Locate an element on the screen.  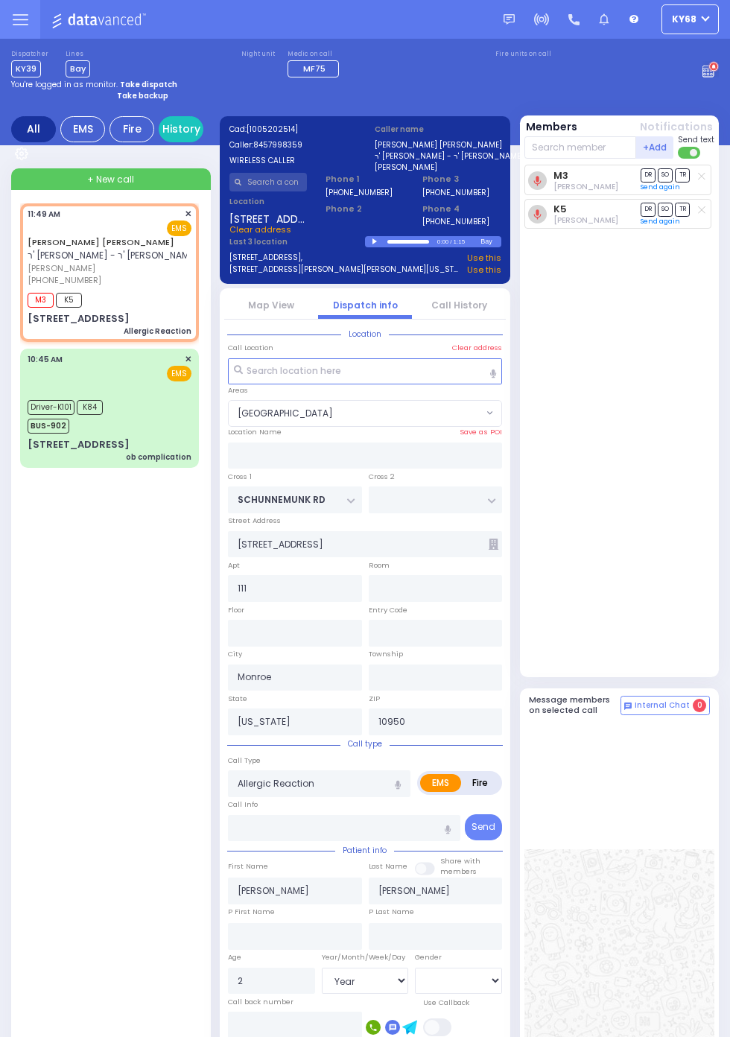
span: Other building occupants is located at coordinates (493, 544).